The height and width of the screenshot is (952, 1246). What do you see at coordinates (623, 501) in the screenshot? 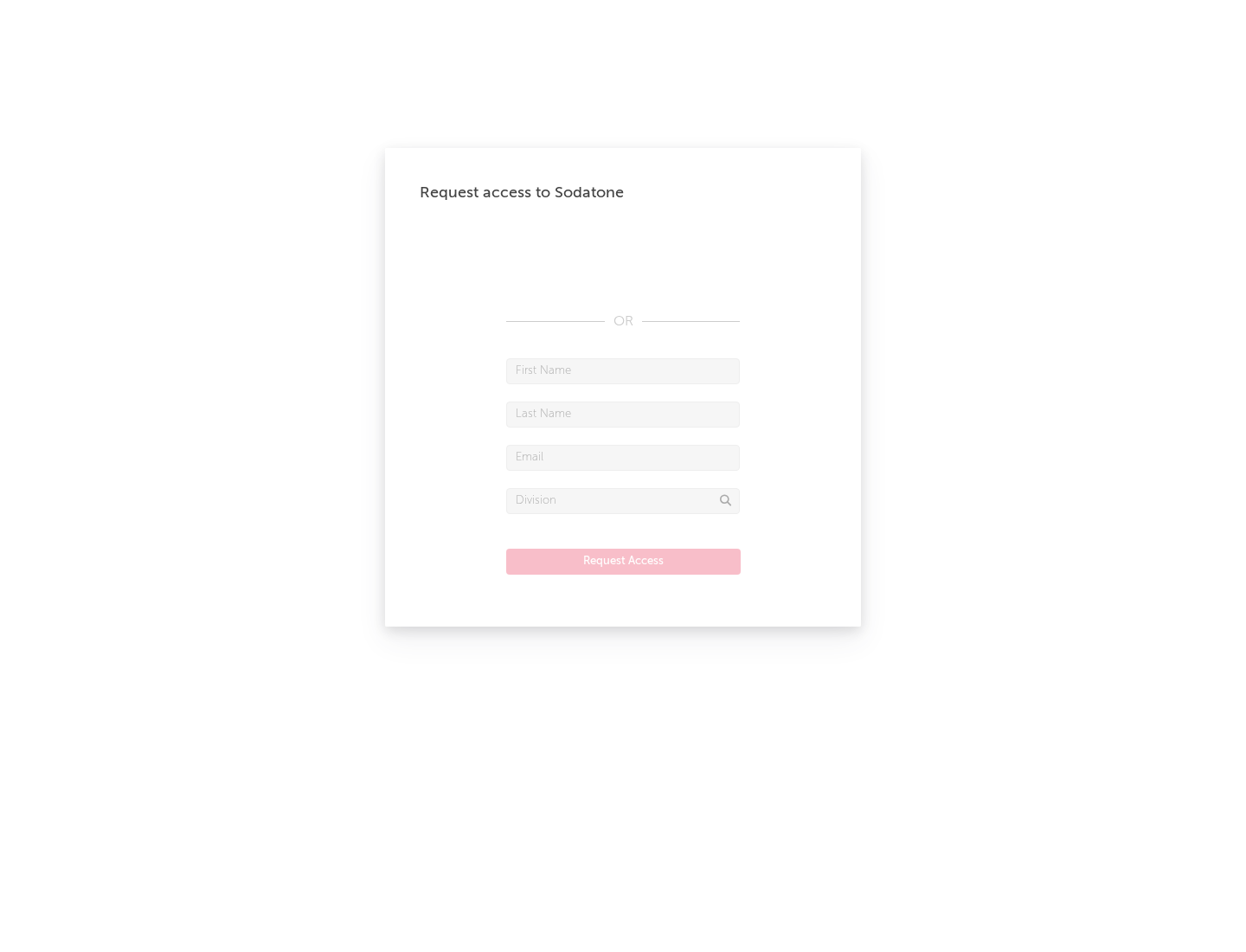
I see `input: Division` at bounding box center [623, 501].